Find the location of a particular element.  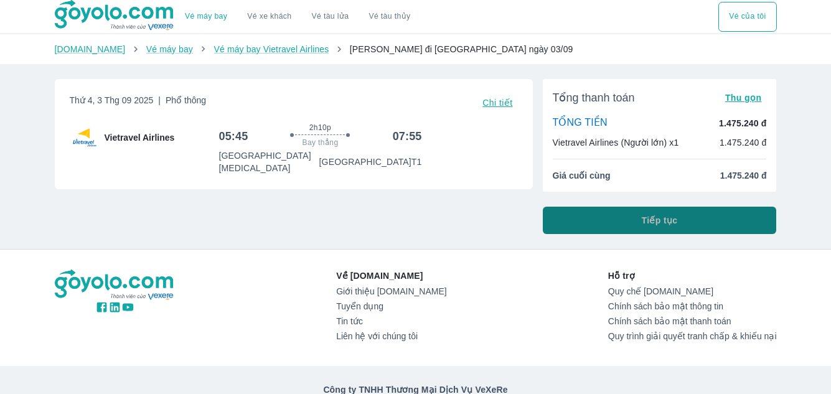

span: Bay thẳng is located at coordinates (321, 143).